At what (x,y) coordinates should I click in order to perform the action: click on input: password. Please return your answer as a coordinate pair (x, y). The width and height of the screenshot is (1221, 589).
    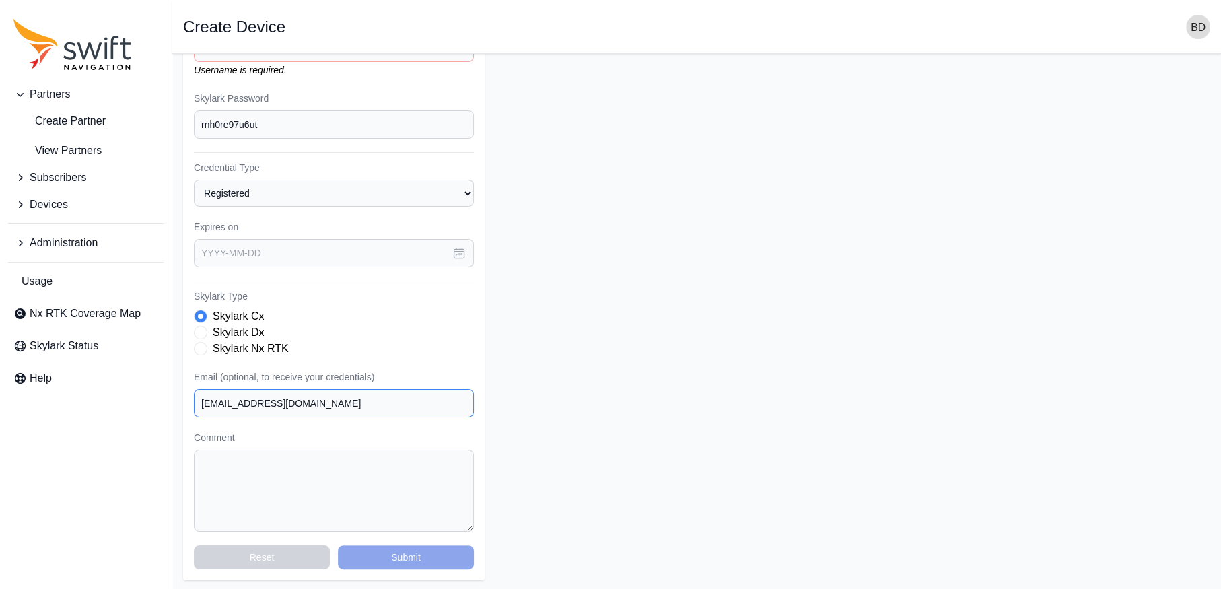
    Looking at the image, I should click on (334, 125).